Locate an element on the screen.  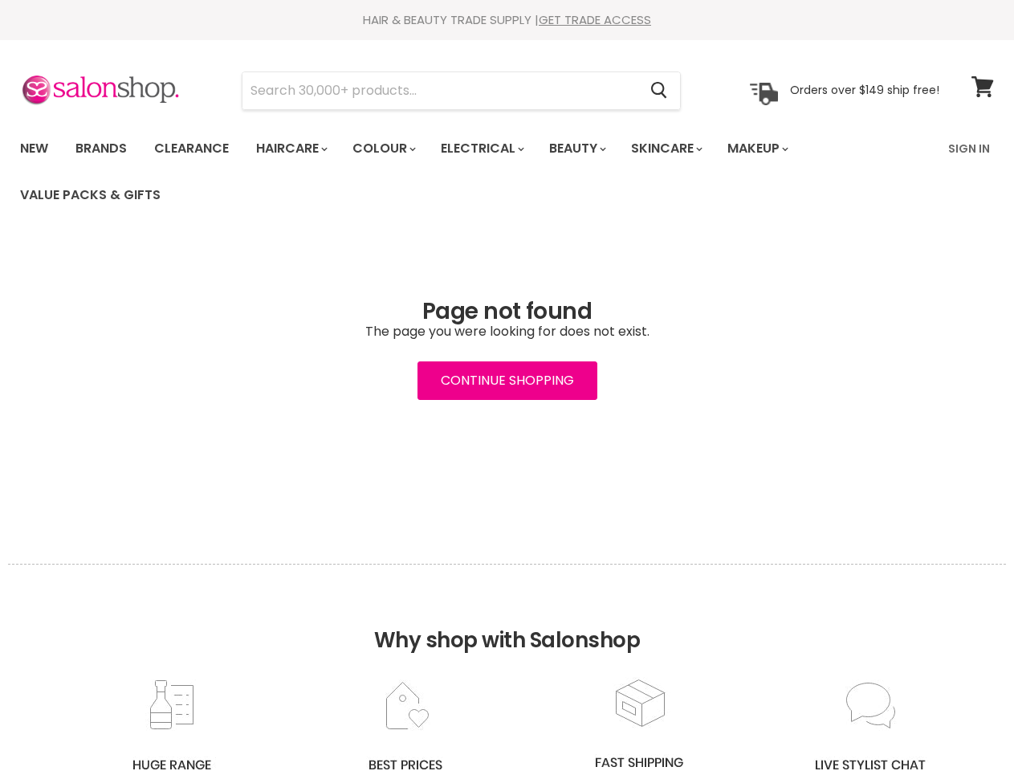
a: Haircare is located at coordinates (291, 149).